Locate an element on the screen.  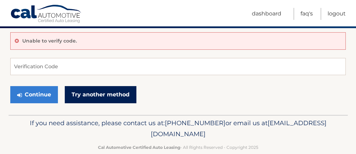
a: Try another method is located at coordinates (100, 95).